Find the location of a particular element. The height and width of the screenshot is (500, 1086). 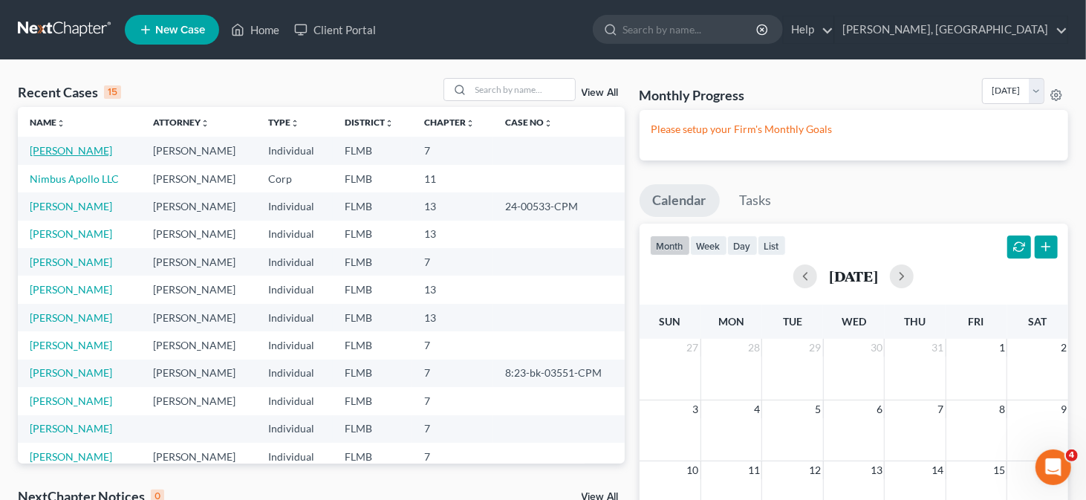

p: Please setup your Firm's Monthly Goals is located at coordinates (854, 129).